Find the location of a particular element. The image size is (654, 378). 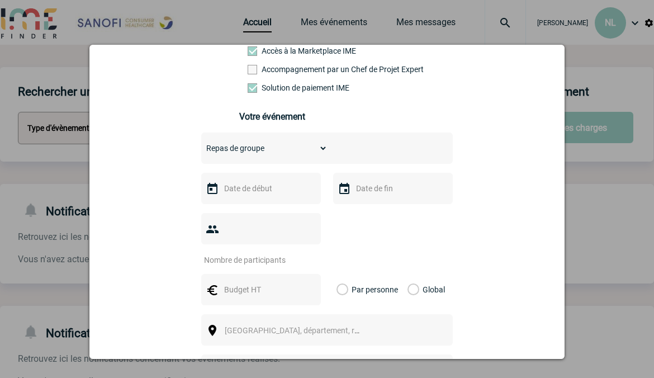

h3: Votre événement is located at coordinates (327, 116).